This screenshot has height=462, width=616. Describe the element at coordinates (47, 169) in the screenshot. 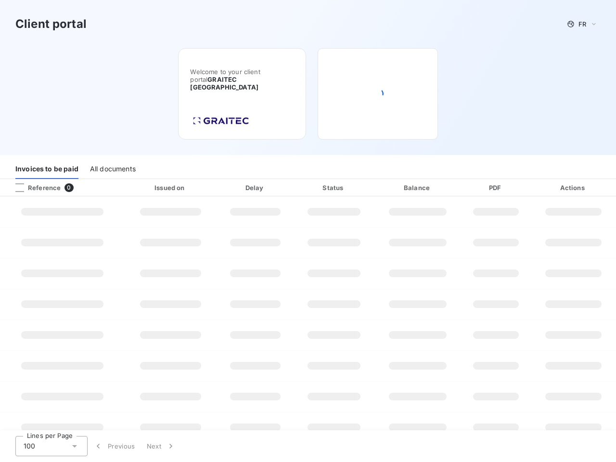

I see `div: Invoices to be paid` at that location.